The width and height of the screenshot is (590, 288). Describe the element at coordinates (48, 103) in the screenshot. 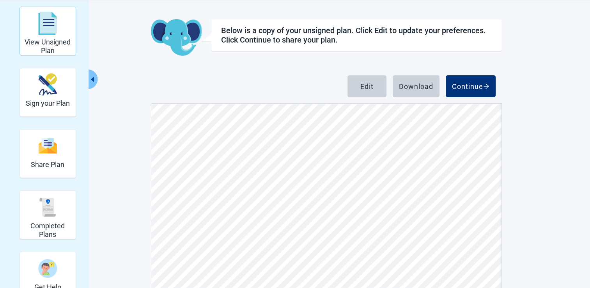

I see `h2: Sign your Plan` at that location.